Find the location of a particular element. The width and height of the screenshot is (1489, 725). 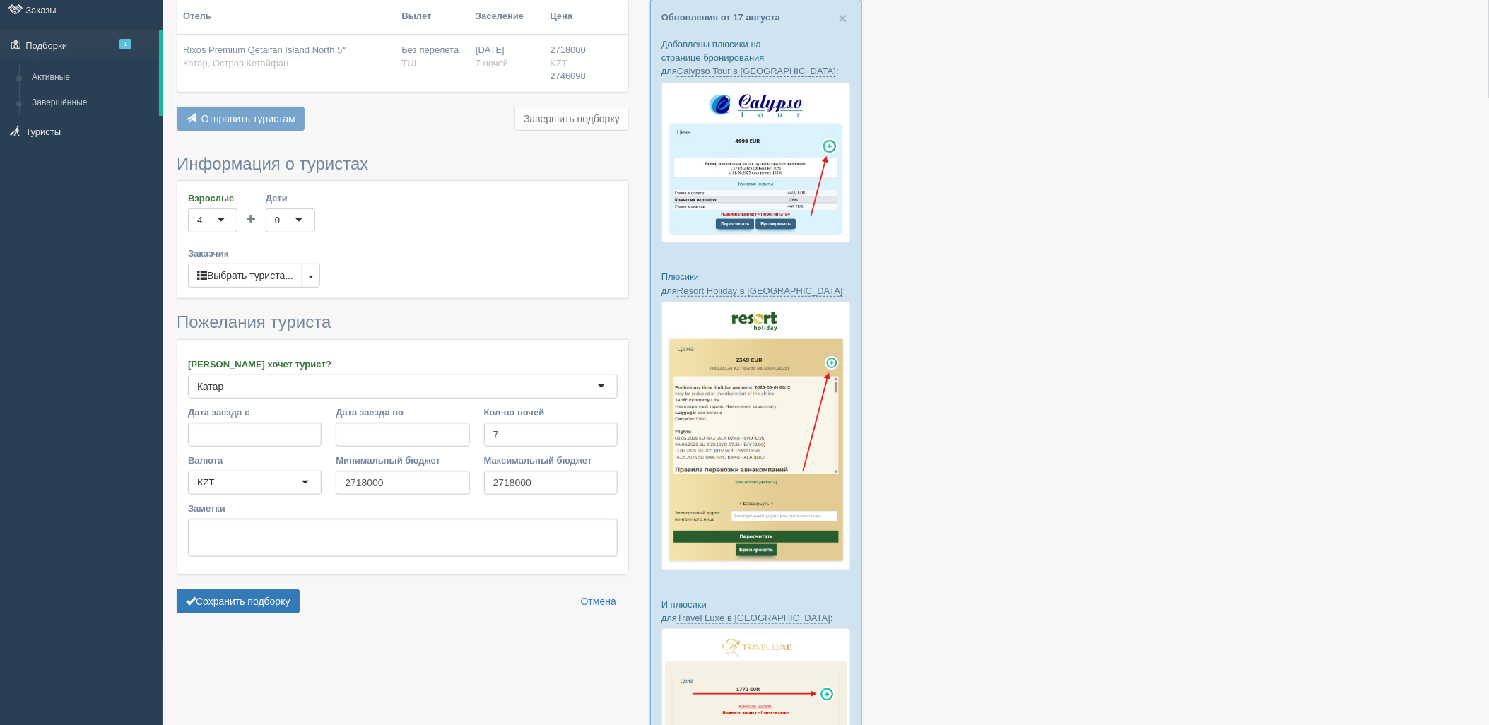

a: Завершённые is located at coordinates (92, 103).